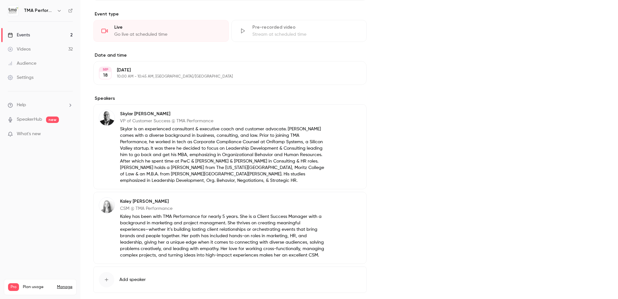  Describe the element at coordinates (19, 35) in the screenshot. I see `div: Events` at that location.